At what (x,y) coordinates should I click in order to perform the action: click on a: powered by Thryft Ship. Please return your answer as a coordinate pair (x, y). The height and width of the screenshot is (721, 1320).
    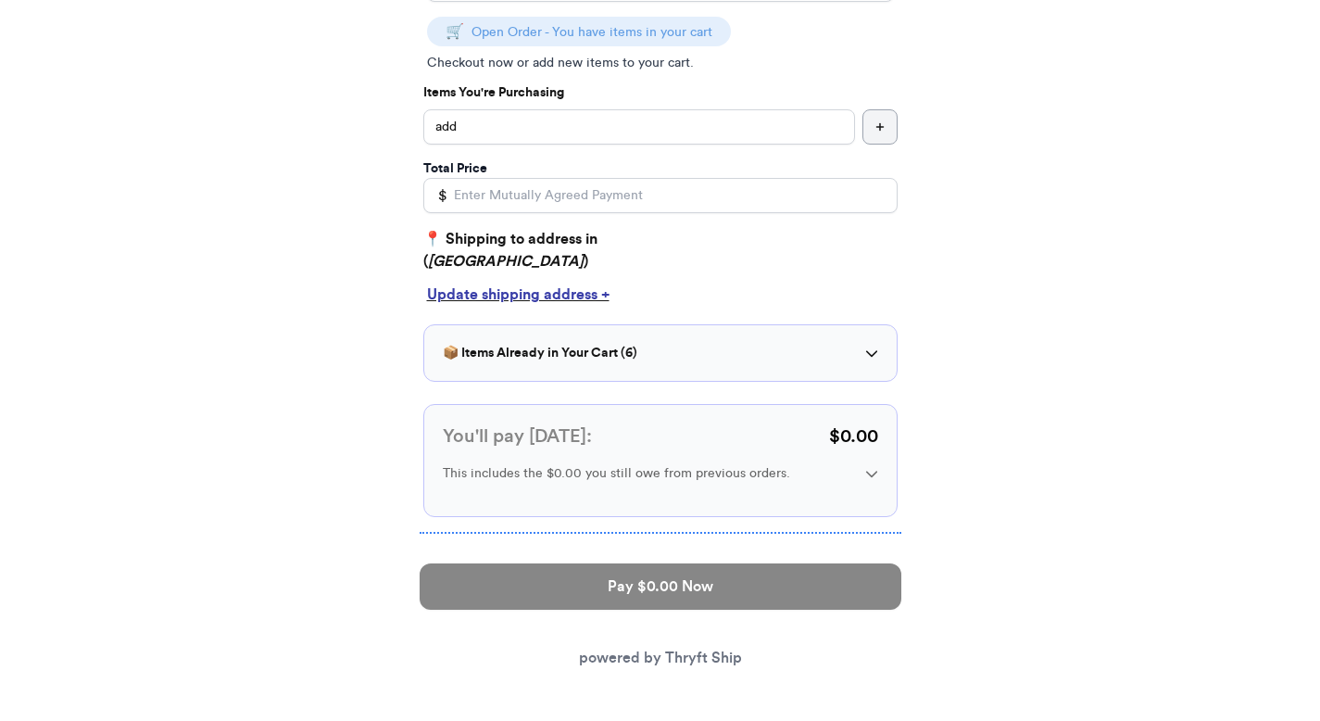
    Looking at the image, I should click on (661, 658).